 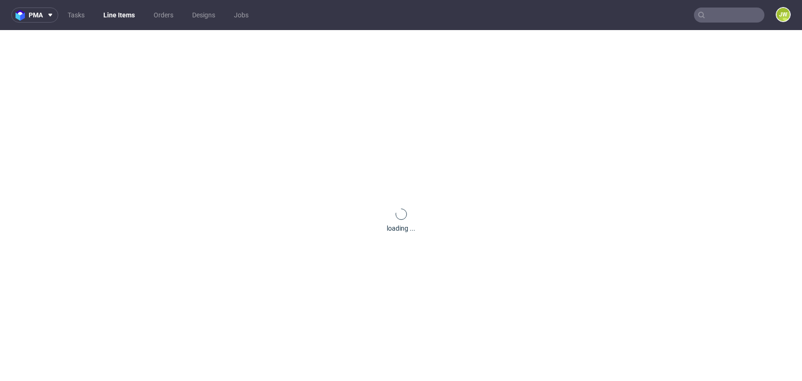 I want to click on a: Jobs, so click(x=241, y=15).